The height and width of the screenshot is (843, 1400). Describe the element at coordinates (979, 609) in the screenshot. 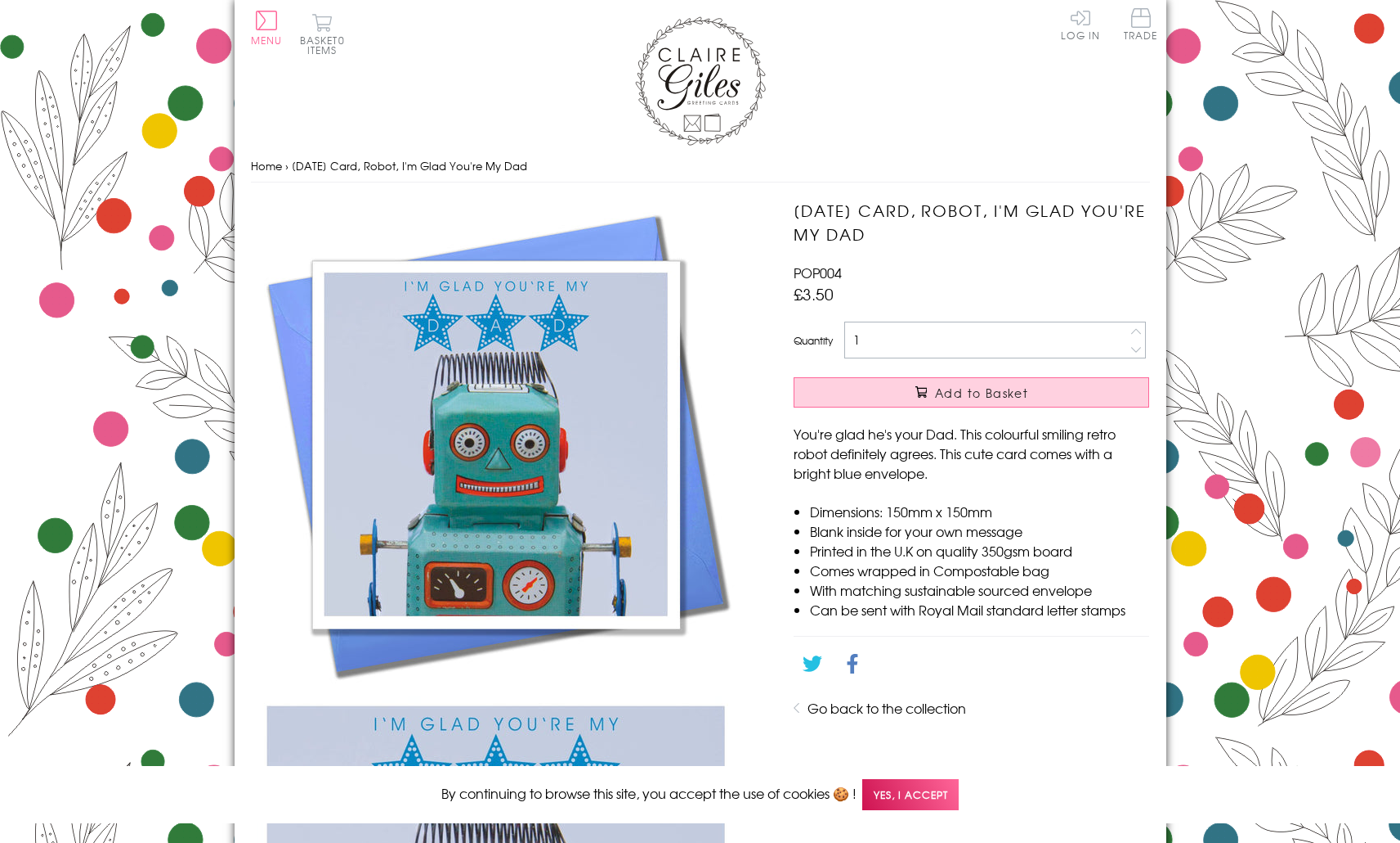

I see `li: Can be sent with Royal Mail standard letter stamps` at that location.